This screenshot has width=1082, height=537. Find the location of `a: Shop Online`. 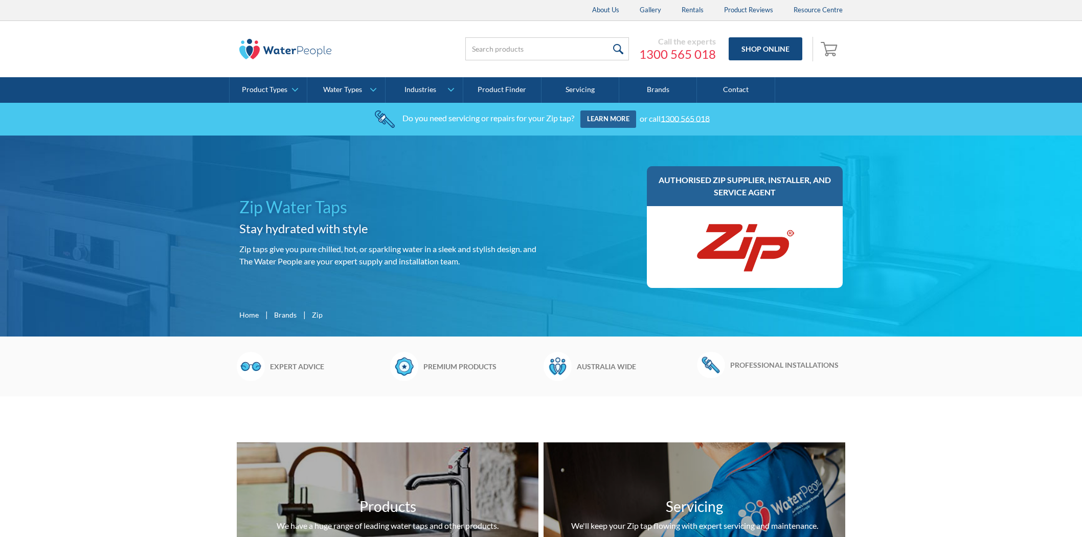

a: Shop Online is located at coordinates (765, 49).